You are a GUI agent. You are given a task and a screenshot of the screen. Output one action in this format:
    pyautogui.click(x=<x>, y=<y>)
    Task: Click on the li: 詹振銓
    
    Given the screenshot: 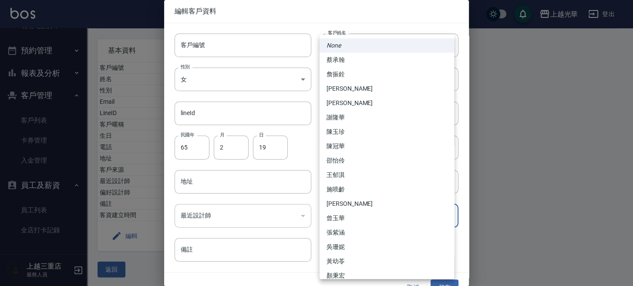 What is the action you would take?
    pyautogui.click(x=387, y=74)
    